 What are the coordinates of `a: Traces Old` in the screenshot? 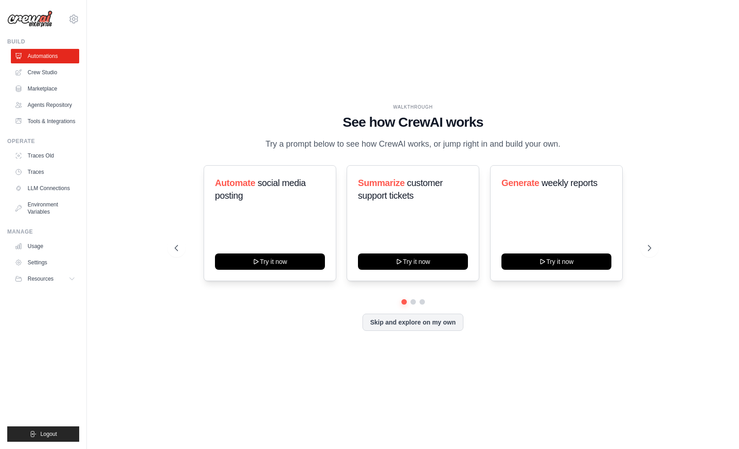 It's located at (45, 156).